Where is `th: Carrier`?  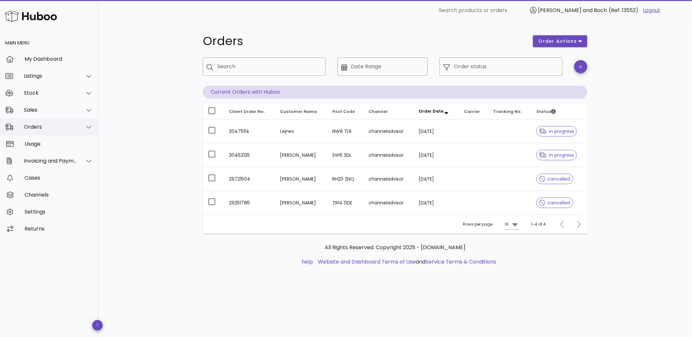
th: Carrier is located at coordinates (473, 112).